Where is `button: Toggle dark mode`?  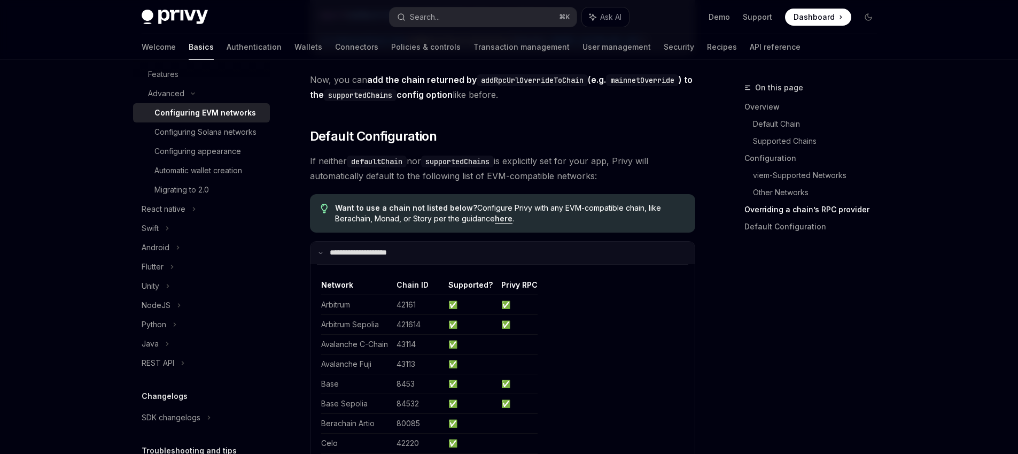
button: Toggle dark mode is located at coordinates (868, 17).